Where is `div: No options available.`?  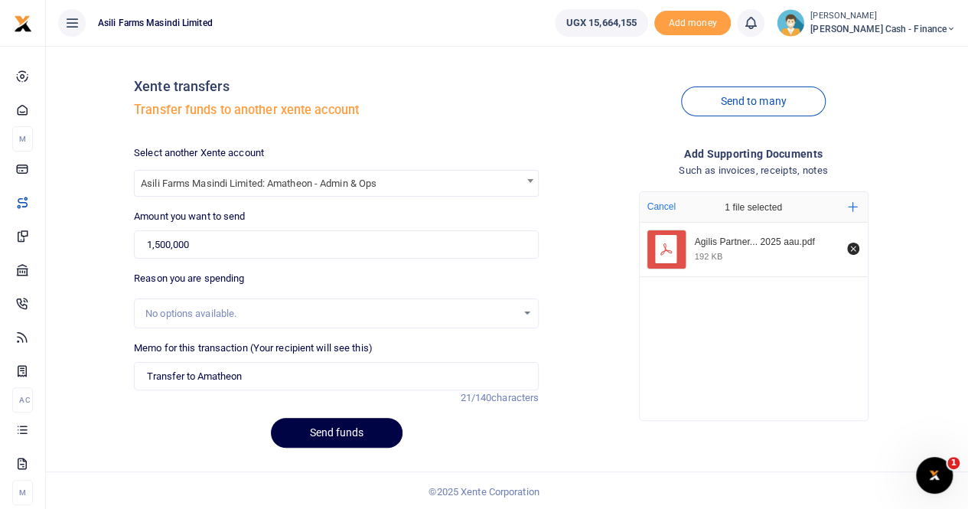 div: No options available. is located at coordinates (331, 314).